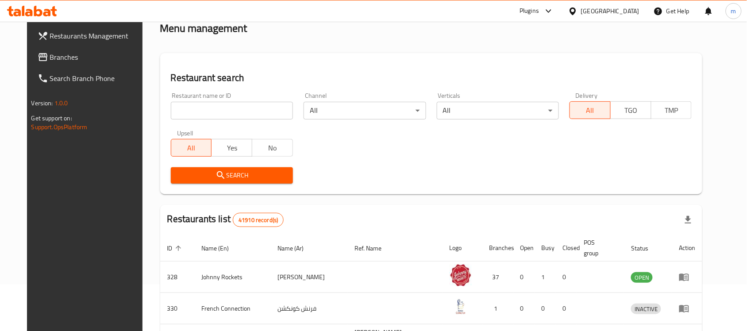 This screenshot has height=331, width=747. Describe the element at coordinates (566, 248) in the screenshot. I see `th: Closed` at that location.